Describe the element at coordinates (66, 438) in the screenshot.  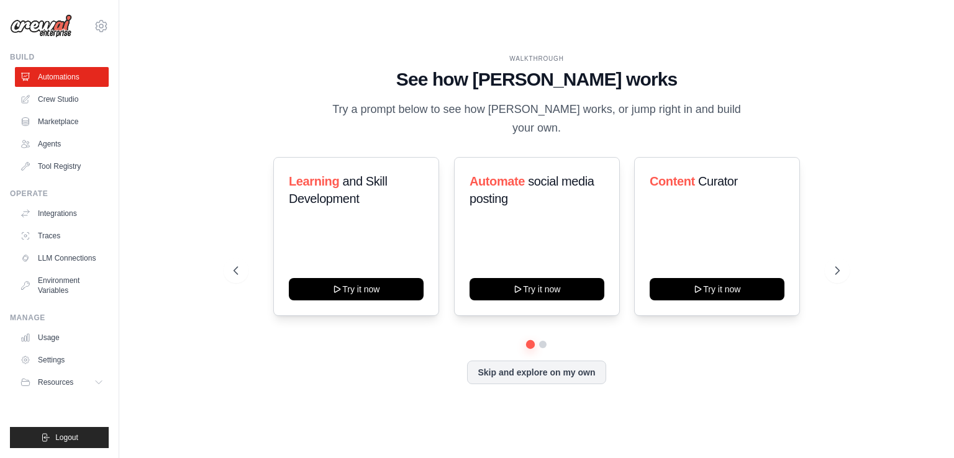
I see `span: Logout` at that location.